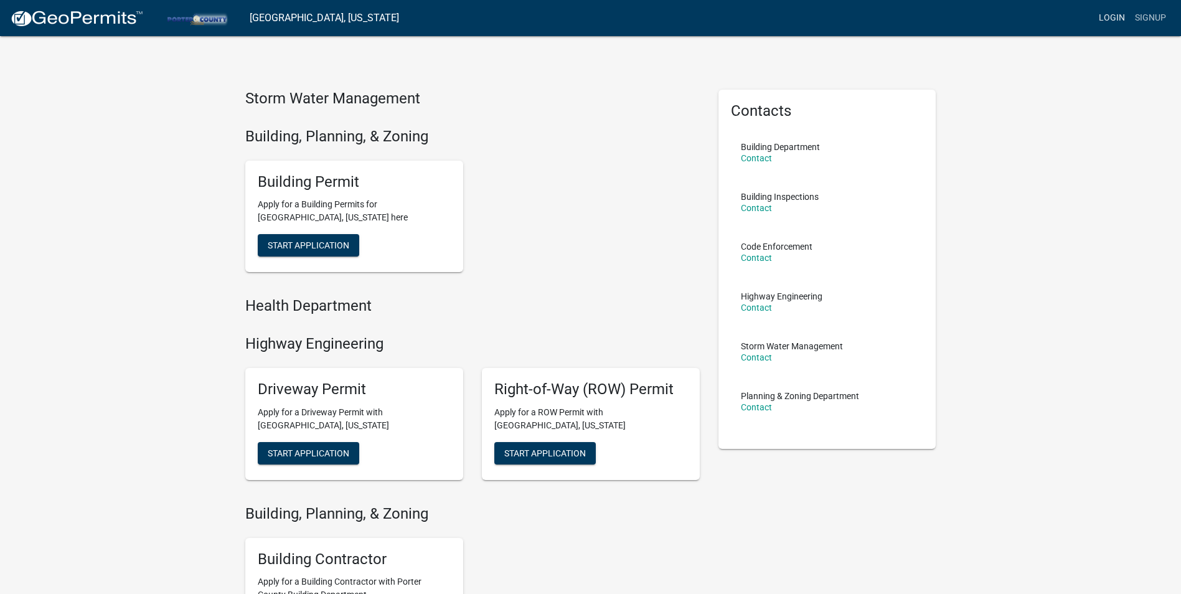 Image resolution: width=1181 pixels, height=594 pixels. What do you see at coordinates (472, 344) in the screenshot?
I see `h4: Highway Engineering` at bounding box center [472, 344].